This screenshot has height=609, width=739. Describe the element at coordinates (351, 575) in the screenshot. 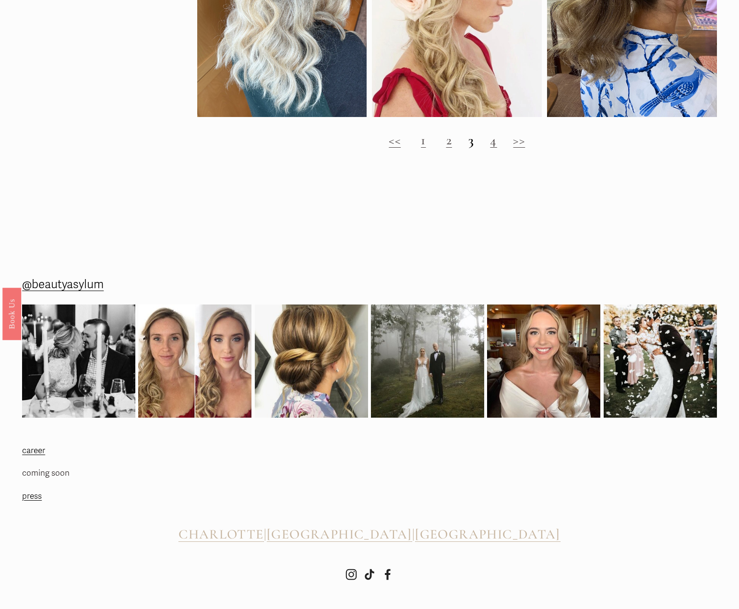

I see `a: Instagram` at that location.